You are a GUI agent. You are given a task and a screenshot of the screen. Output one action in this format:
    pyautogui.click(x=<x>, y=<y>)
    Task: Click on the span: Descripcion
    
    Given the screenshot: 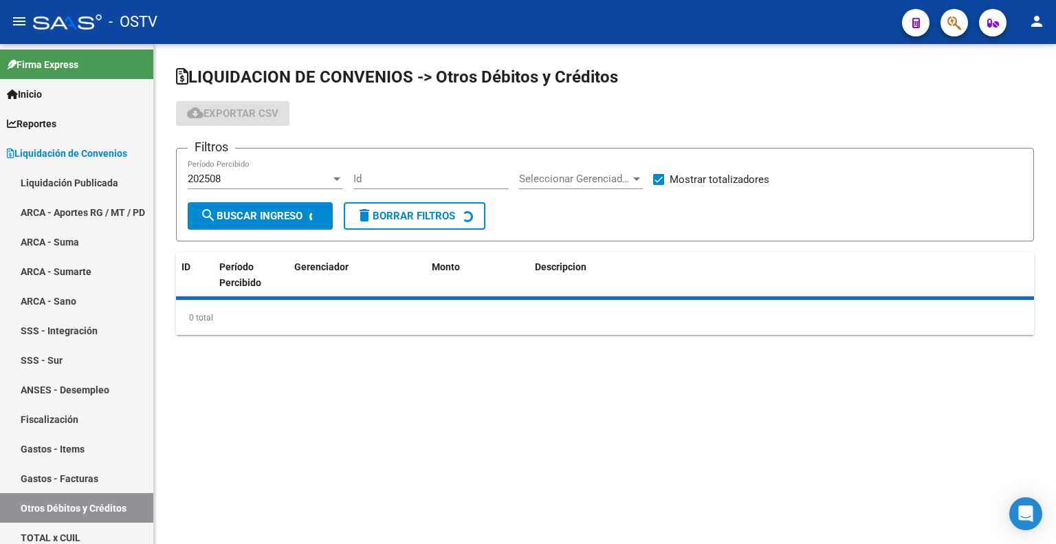 What is the action you would take?
    pyautogui.click(x=560, y=267)
    